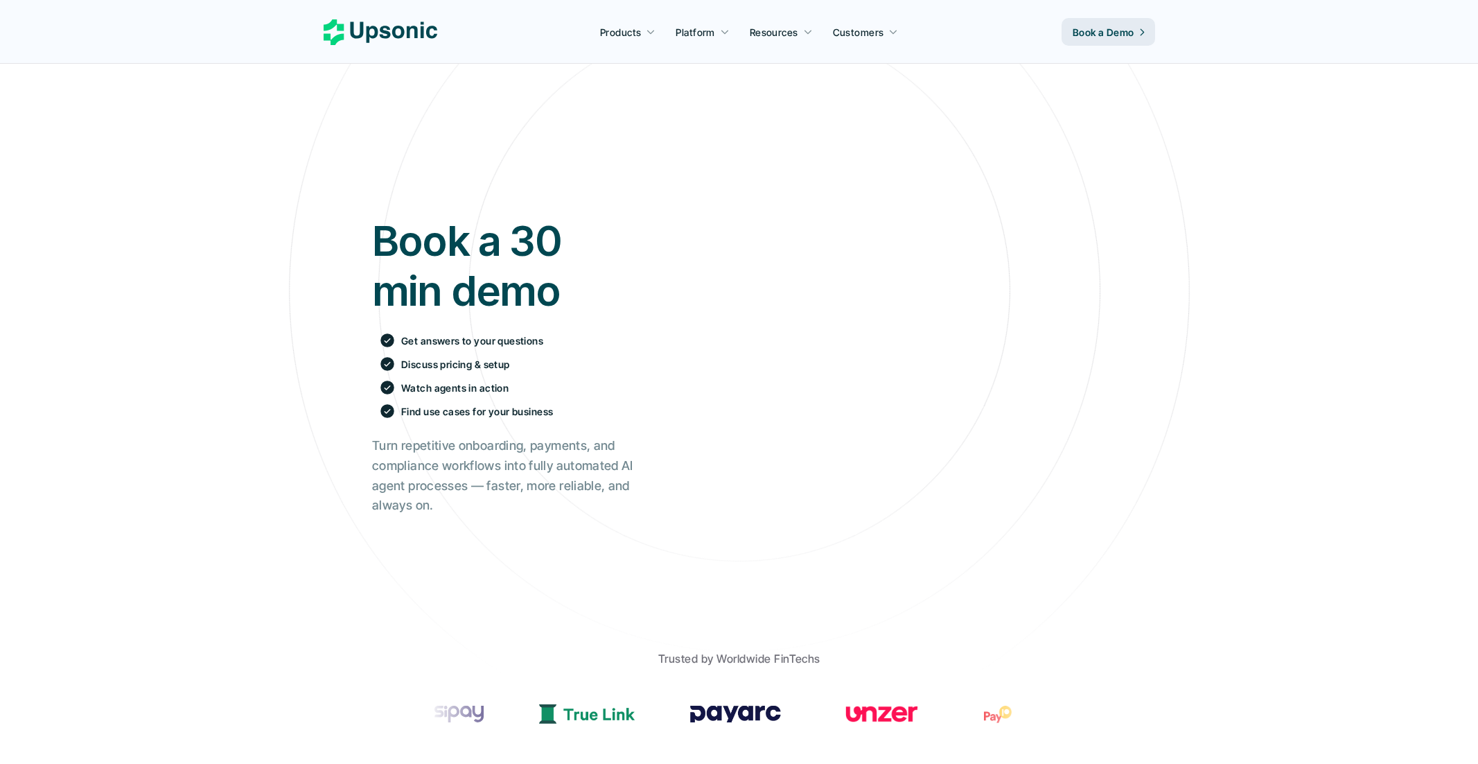 The height and width of the screenshot is (764, 1478). Describe the element at coordinates (1103, 32) in the screenshot. I see `p: Book a Demo` at that location.